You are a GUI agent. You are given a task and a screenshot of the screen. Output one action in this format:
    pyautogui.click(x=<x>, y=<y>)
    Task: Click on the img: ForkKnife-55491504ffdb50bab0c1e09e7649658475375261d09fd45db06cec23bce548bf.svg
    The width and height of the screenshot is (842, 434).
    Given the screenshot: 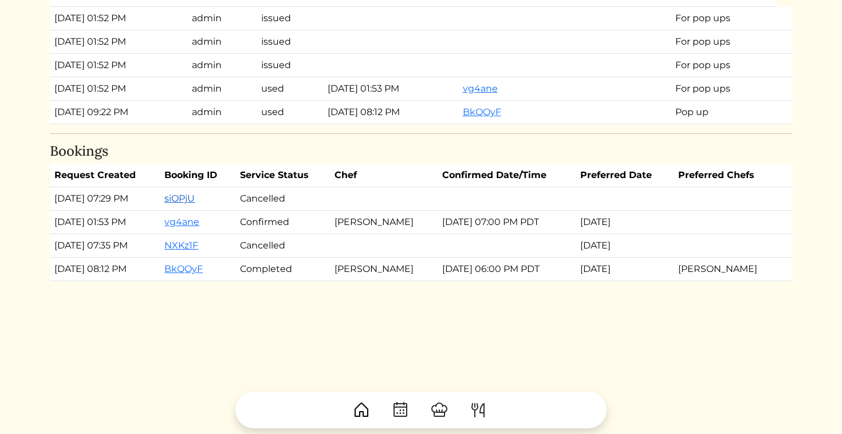 What is the action you would take?
    pyautogui.click(x=478, y=410)
    